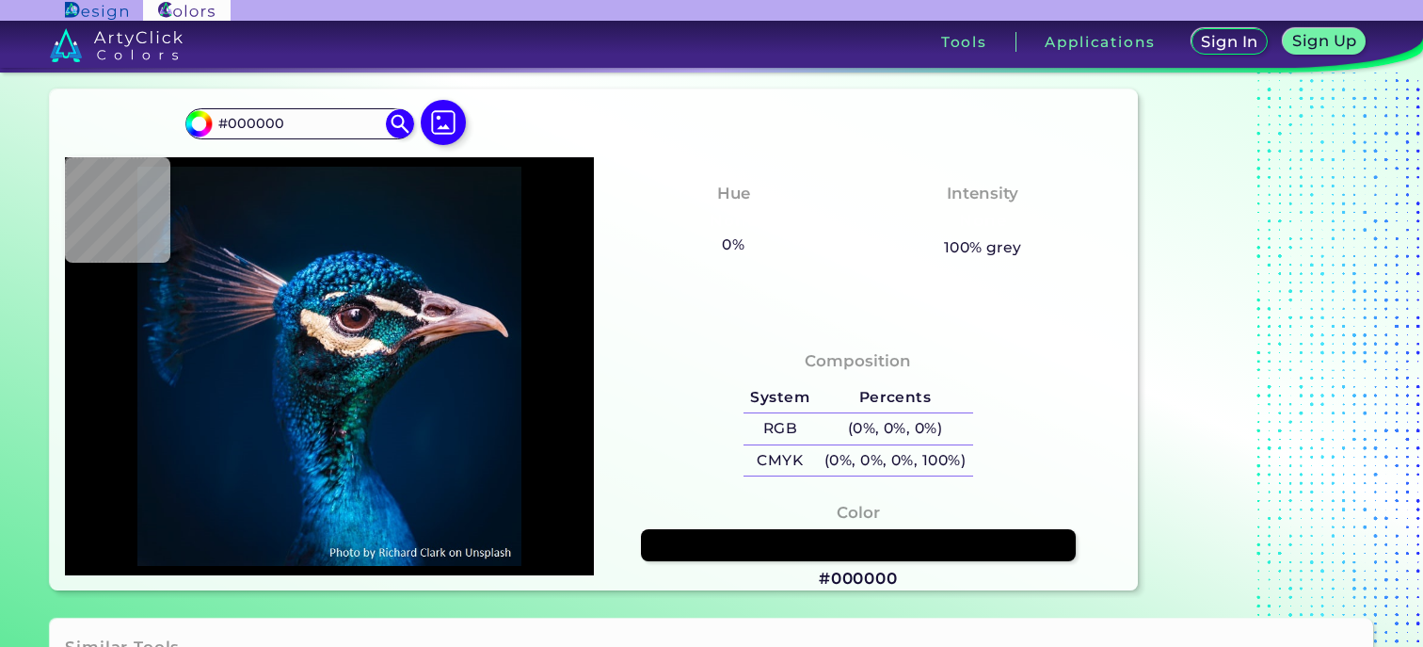  Describe the element at coordinates (400, 123) in the screenshot. I see `img: icon search` at that location.